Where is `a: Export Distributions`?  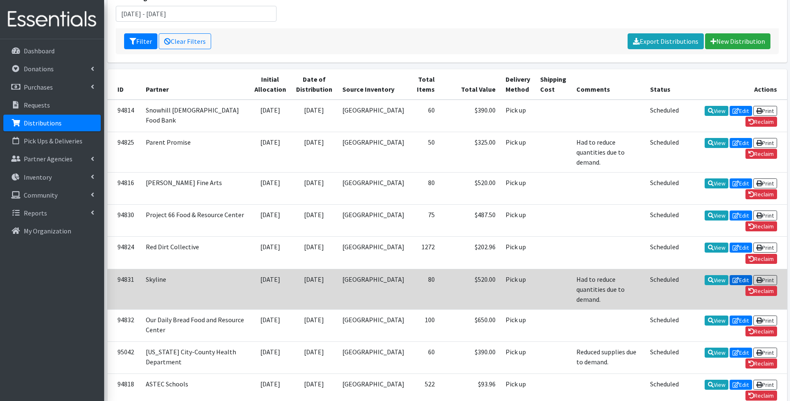
a: Export Distributions is located at coordinates (666, 41).